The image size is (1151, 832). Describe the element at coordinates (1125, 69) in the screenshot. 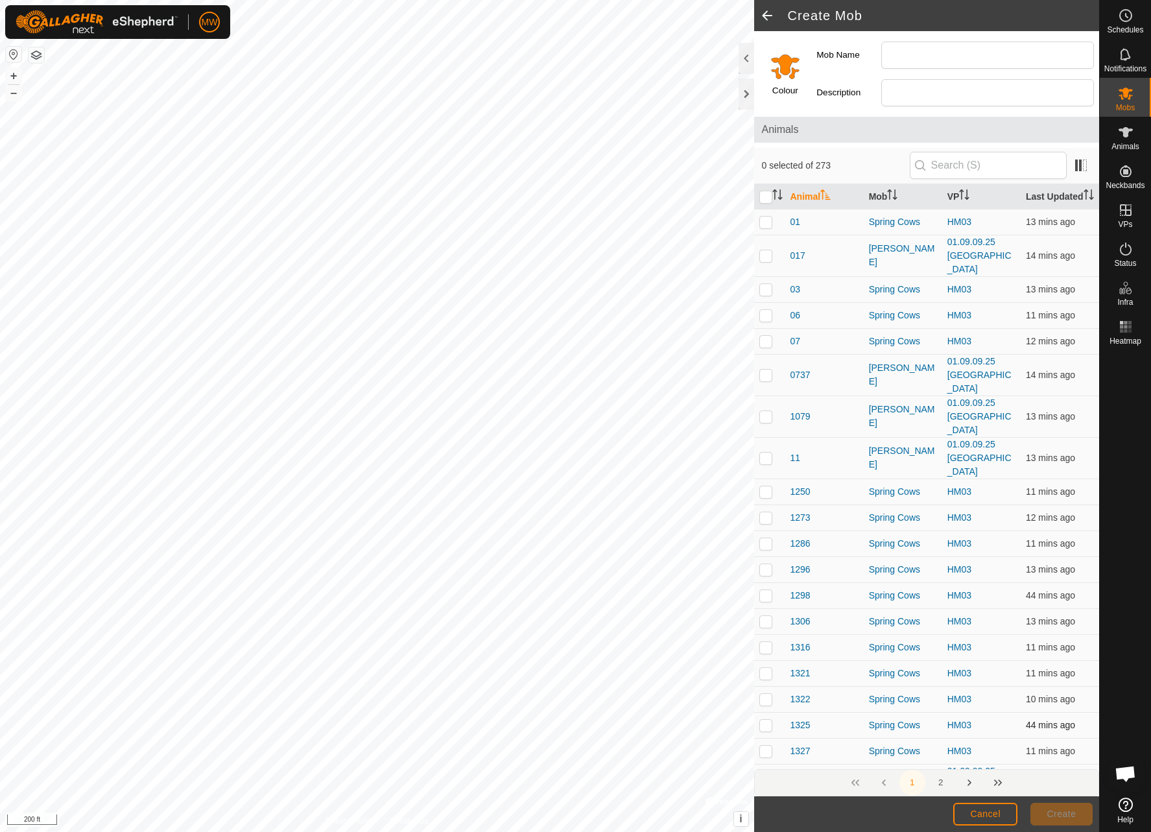

I see `span: Notifications` at that location.